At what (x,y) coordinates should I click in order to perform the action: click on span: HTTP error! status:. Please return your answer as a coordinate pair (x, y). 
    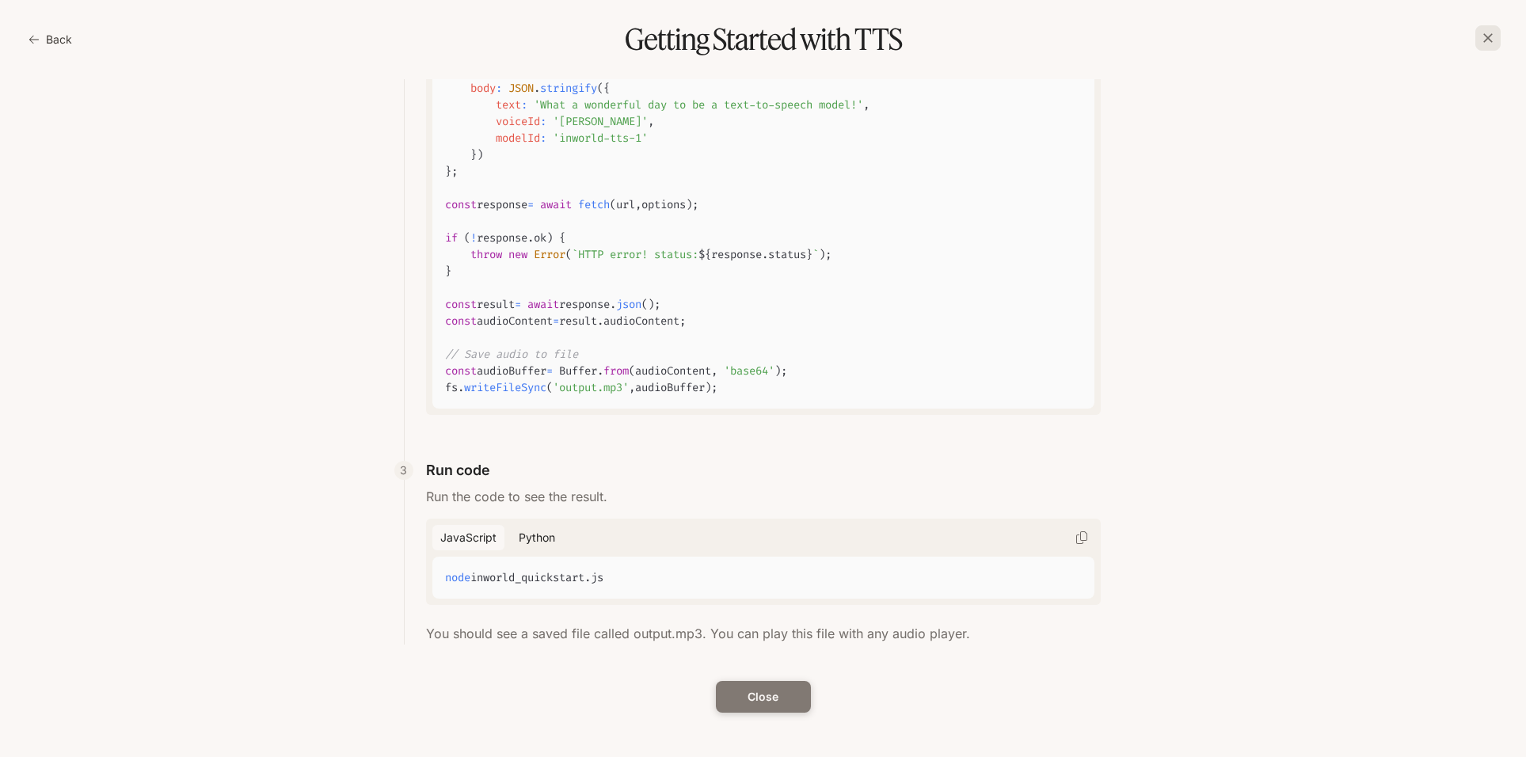
    Looking at the image, I should click on (638, 254).